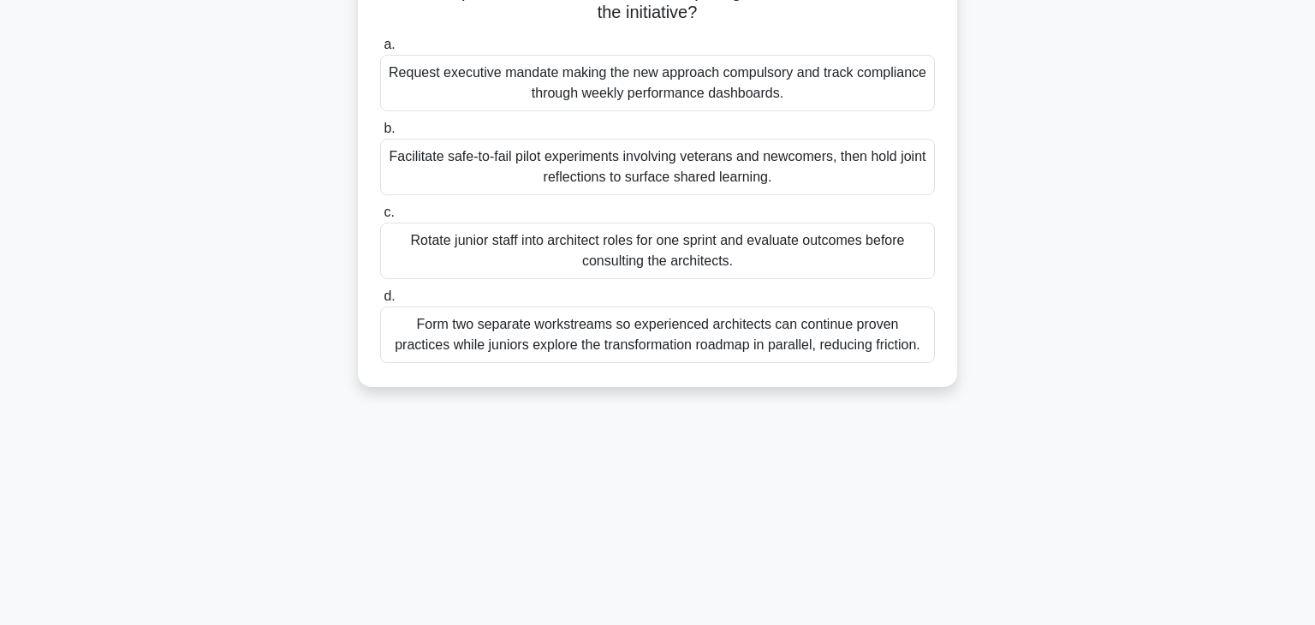  What do you see at coordinates (389, 211) in the screenshot?
I see `span: c.` at bounding box center [389, 211].